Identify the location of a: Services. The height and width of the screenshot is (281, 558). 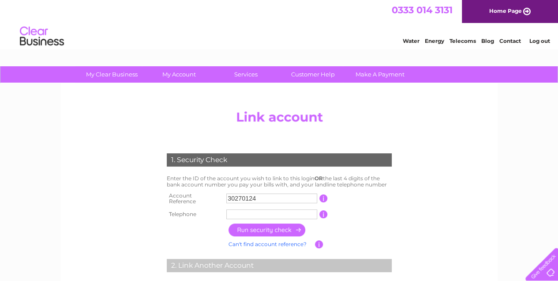
(246, 74).